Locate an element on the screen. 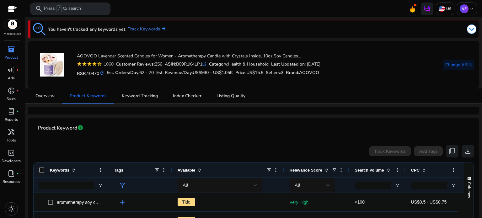 This screenshot has width=482, height=218. h5: Sellers: is located at coordinates (275, 73).